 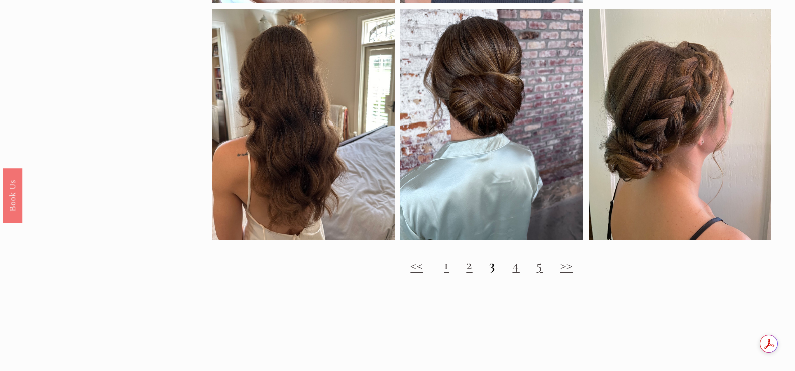 What do you see at coordinates (469, 265) in the screenshot?
I see `a: 2` at bounding box center [469, 265].